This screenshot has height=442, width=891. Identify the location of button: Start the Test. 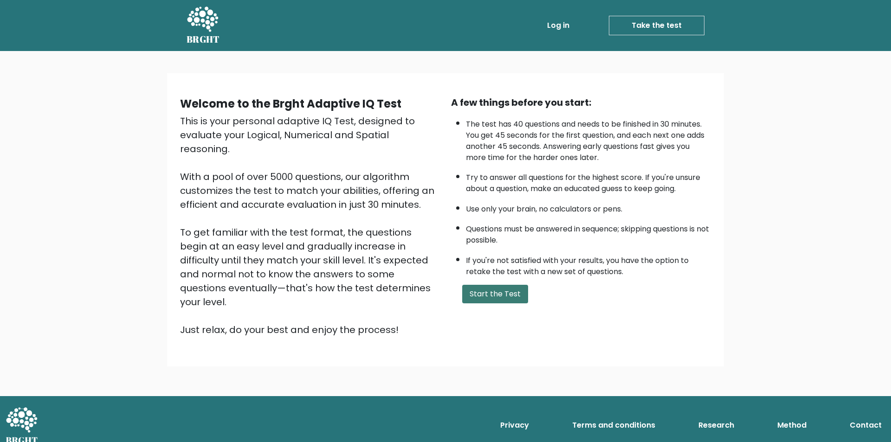
(495, 294).